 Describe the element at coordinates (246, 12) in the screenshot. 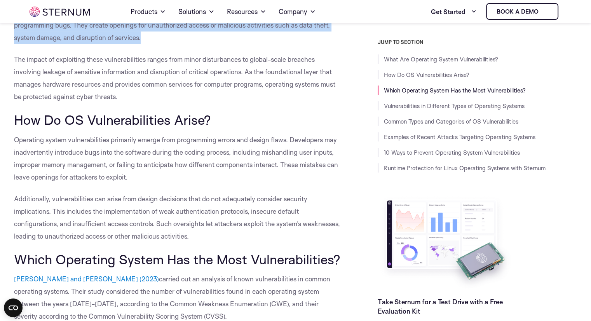

I see `a: Resources` at that location.